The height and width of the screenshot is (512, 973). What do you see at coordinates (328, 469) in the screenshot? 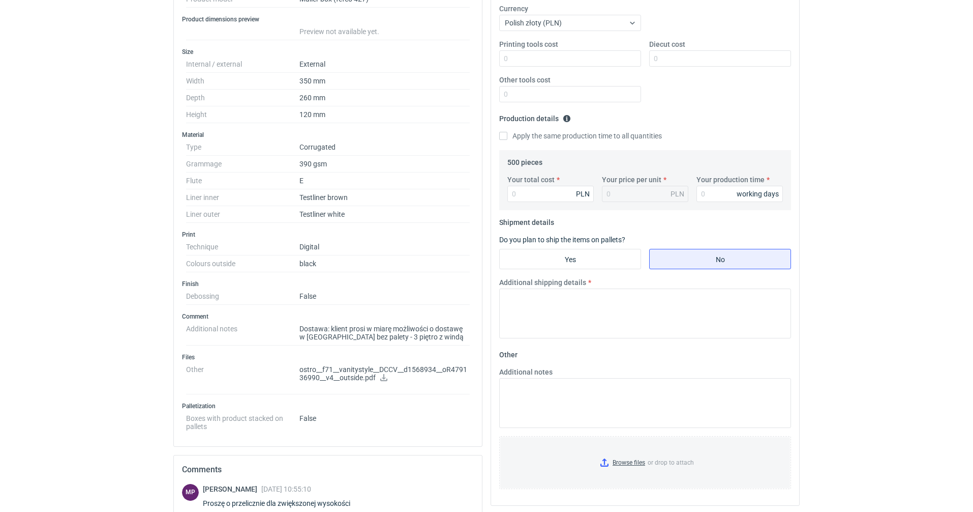
I see `h2: Comments` at bounding box center [328, 469].